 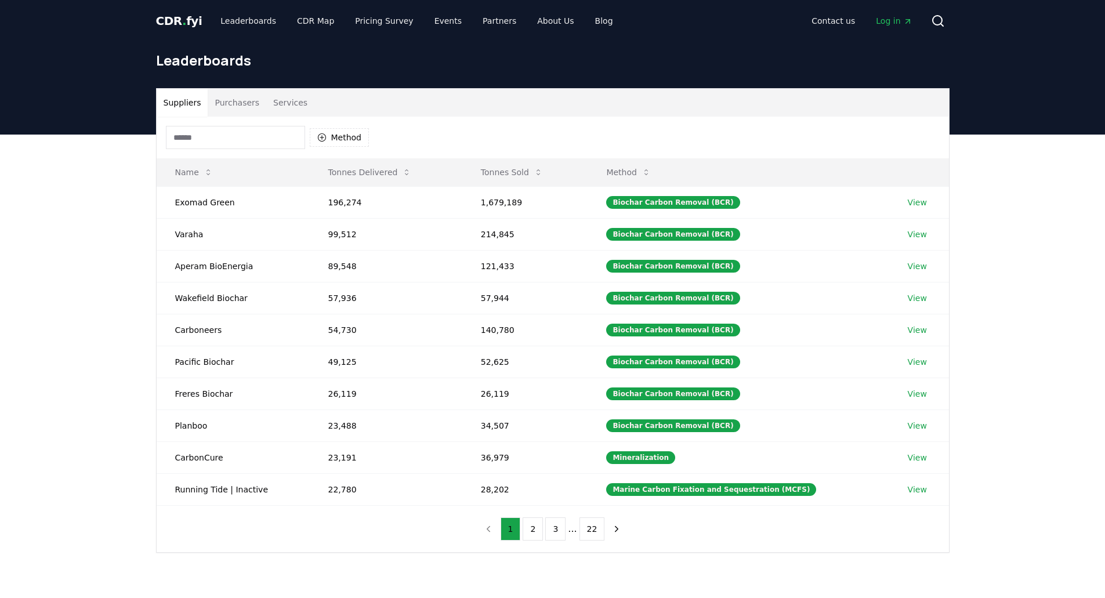 I want to click on button: Purchasers, so click(x=237, y=103).